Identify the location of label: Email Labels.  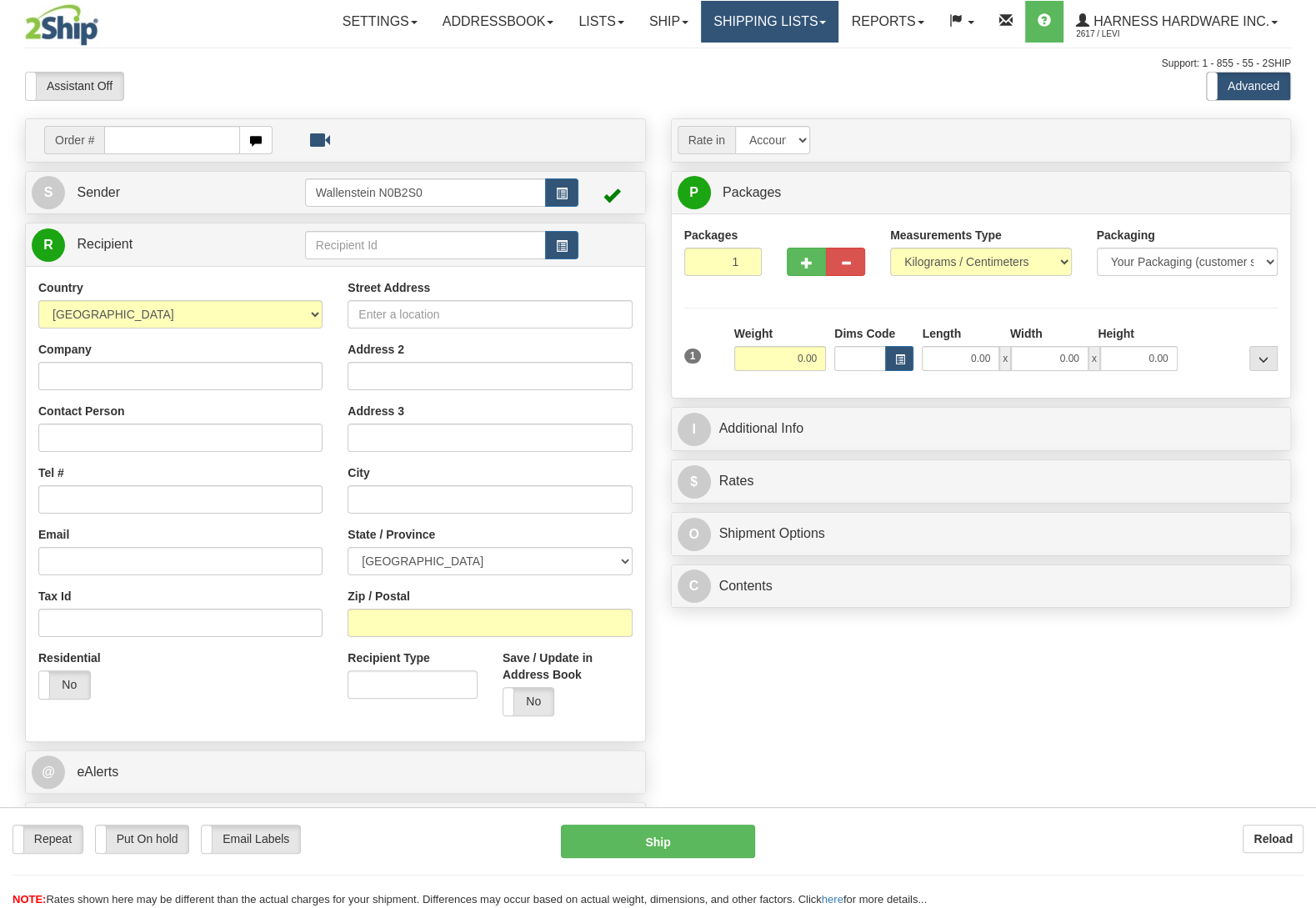
(251, 839).